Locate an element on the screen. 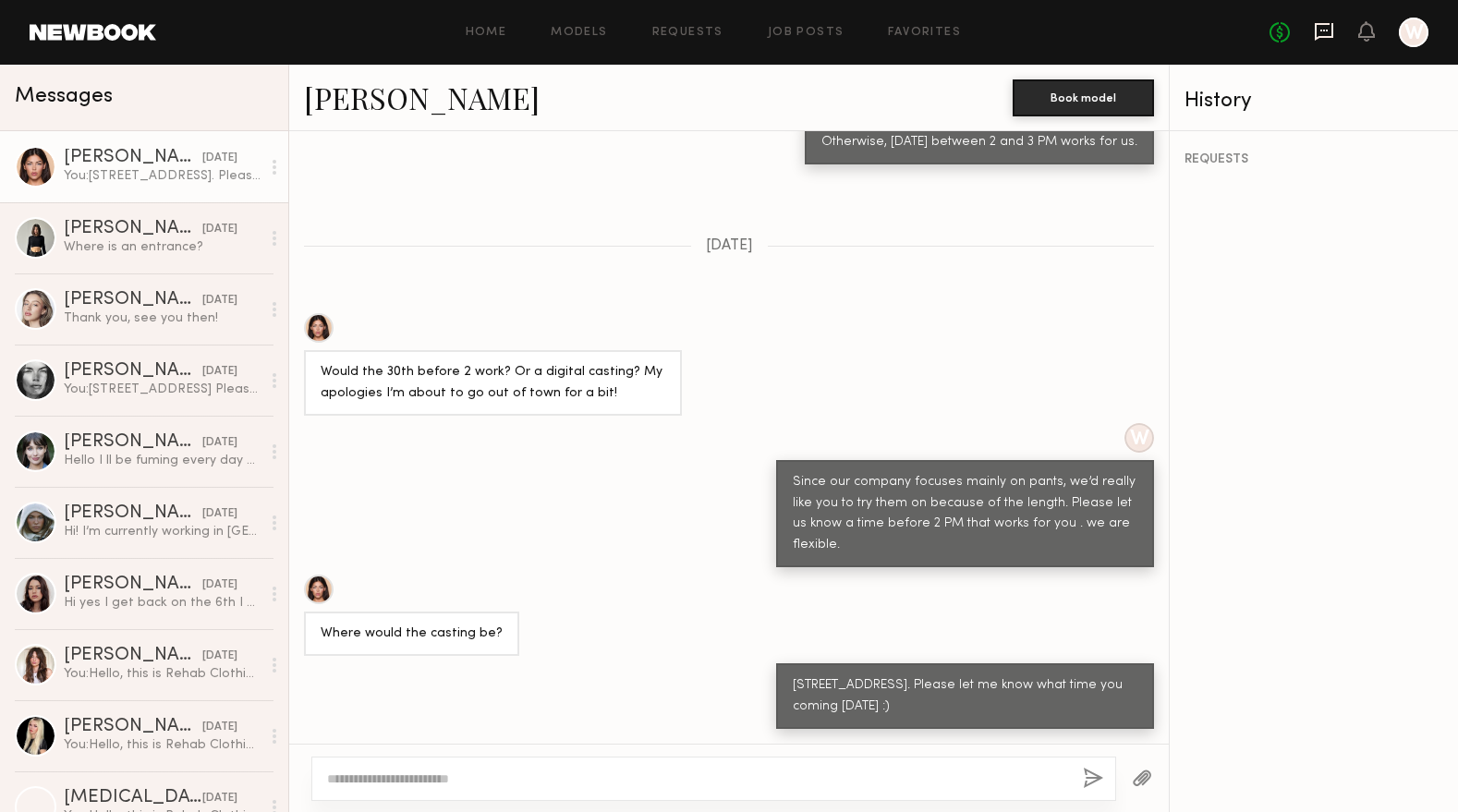 This screenshot has height=812, width=1458. a: W is located at coordinates (1414, 32).